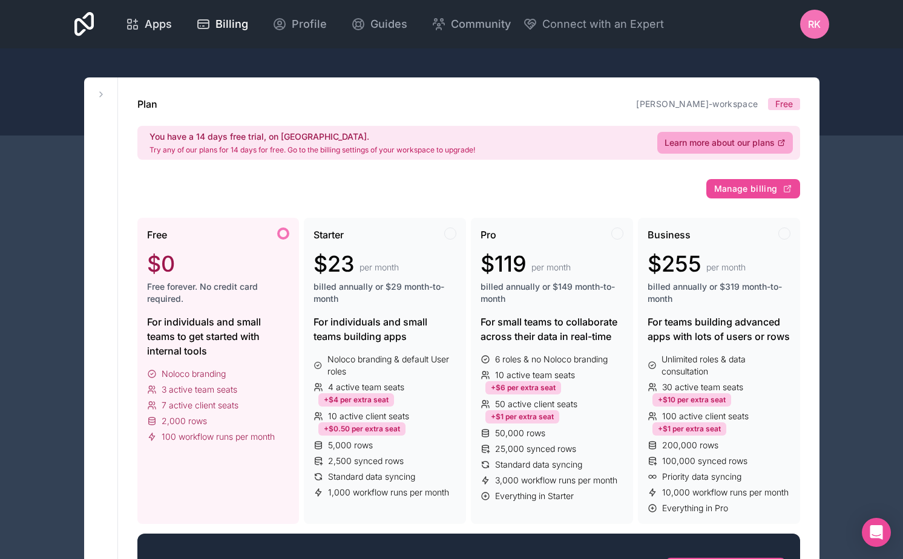 The width and height of the screenshot is (903, 559). What do you see at coordinates (535, 449) in the screenshot?
I see `span: 25,000 synced rows` at bounding box center [535, 449].